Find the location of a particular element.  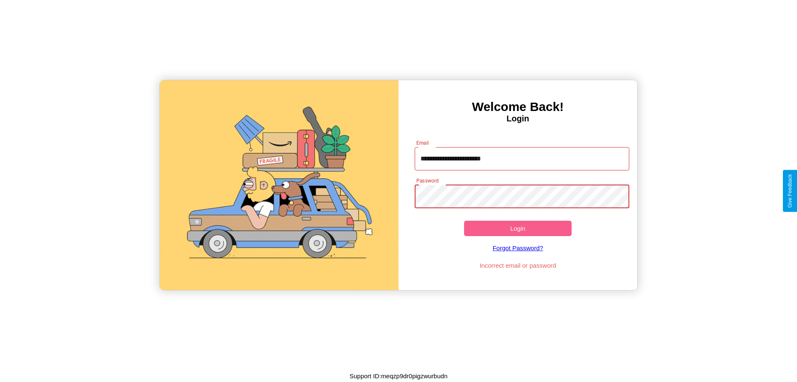

h4: Login is located at coordinates (518, 118).